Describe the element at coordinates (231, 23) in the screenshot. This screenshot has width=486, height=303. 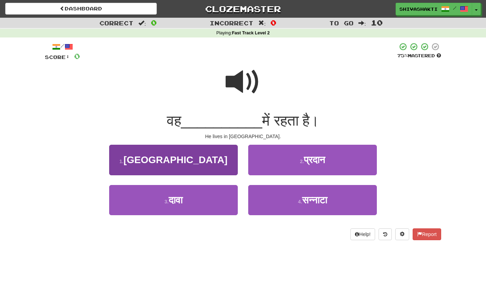
I see `span: Incorrect` at that location.